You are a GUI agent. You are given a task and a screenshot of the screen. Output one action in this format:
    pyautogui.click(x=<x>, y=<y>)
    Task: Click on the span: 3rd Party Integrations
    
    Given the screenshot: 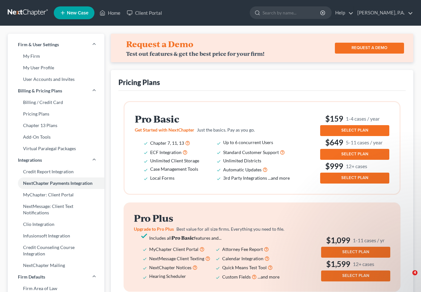 What is the action you would take?
    pyautogui.click(x=245, y=177)
    